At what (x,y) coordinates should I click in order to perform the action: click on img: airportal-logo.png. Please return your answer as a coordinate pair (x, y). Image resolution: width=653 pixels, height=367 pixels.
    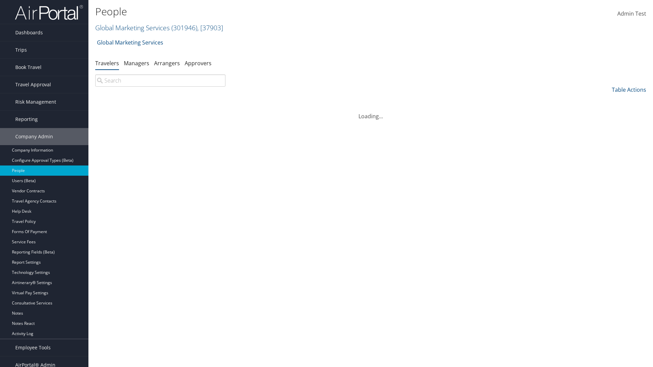
    Looking at the image, I should click on (49, 12).